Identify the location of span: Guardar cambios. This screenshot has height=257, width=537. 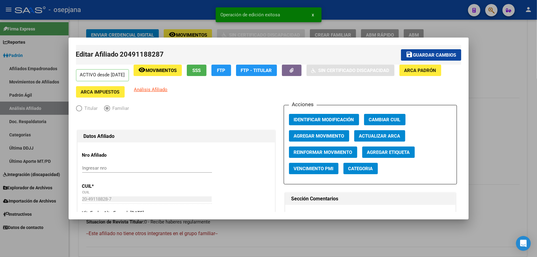
(435, 55).